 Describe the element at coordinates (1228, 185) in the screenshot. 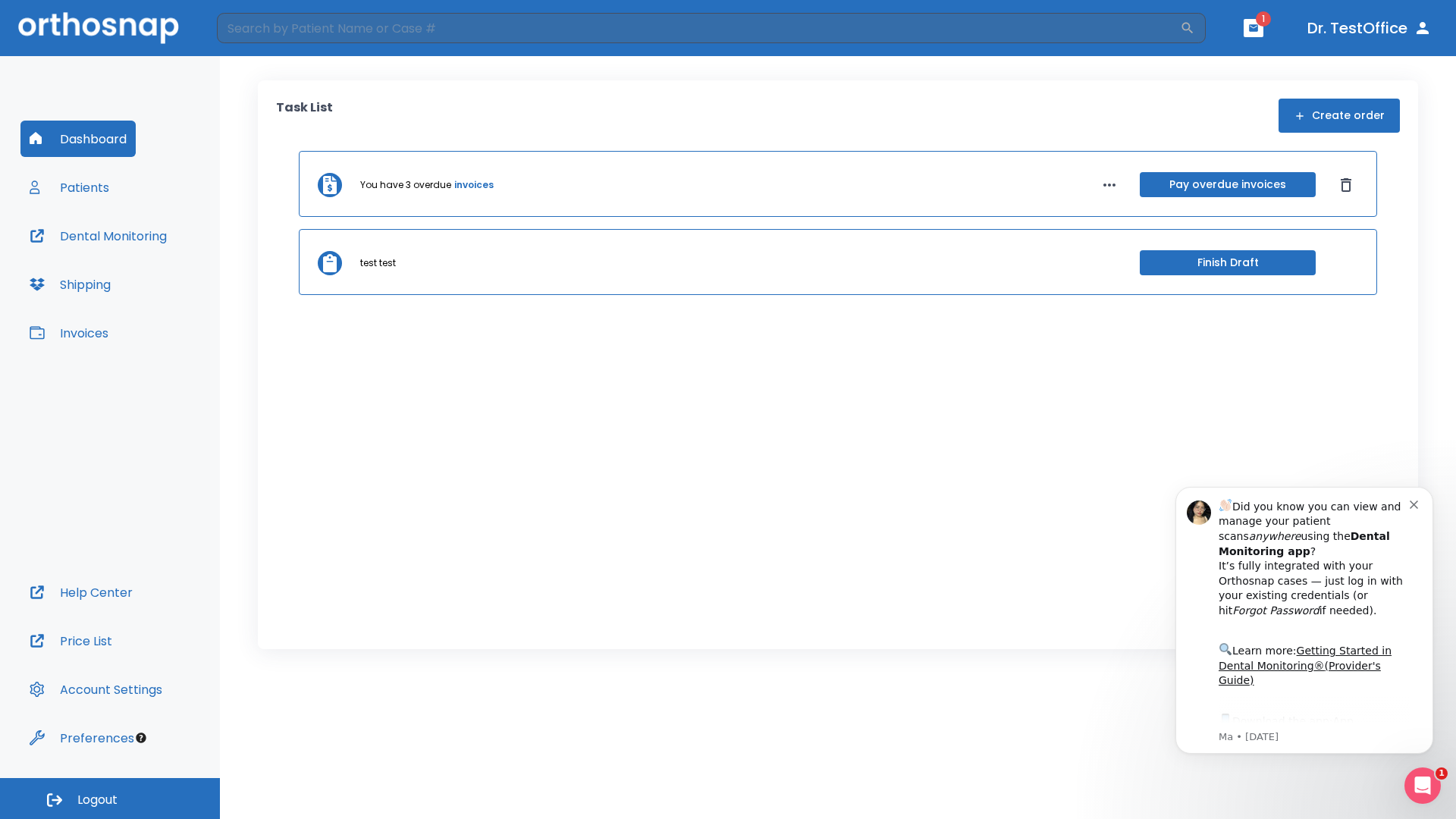

I see `button: Pay overdue invoices` at that location.